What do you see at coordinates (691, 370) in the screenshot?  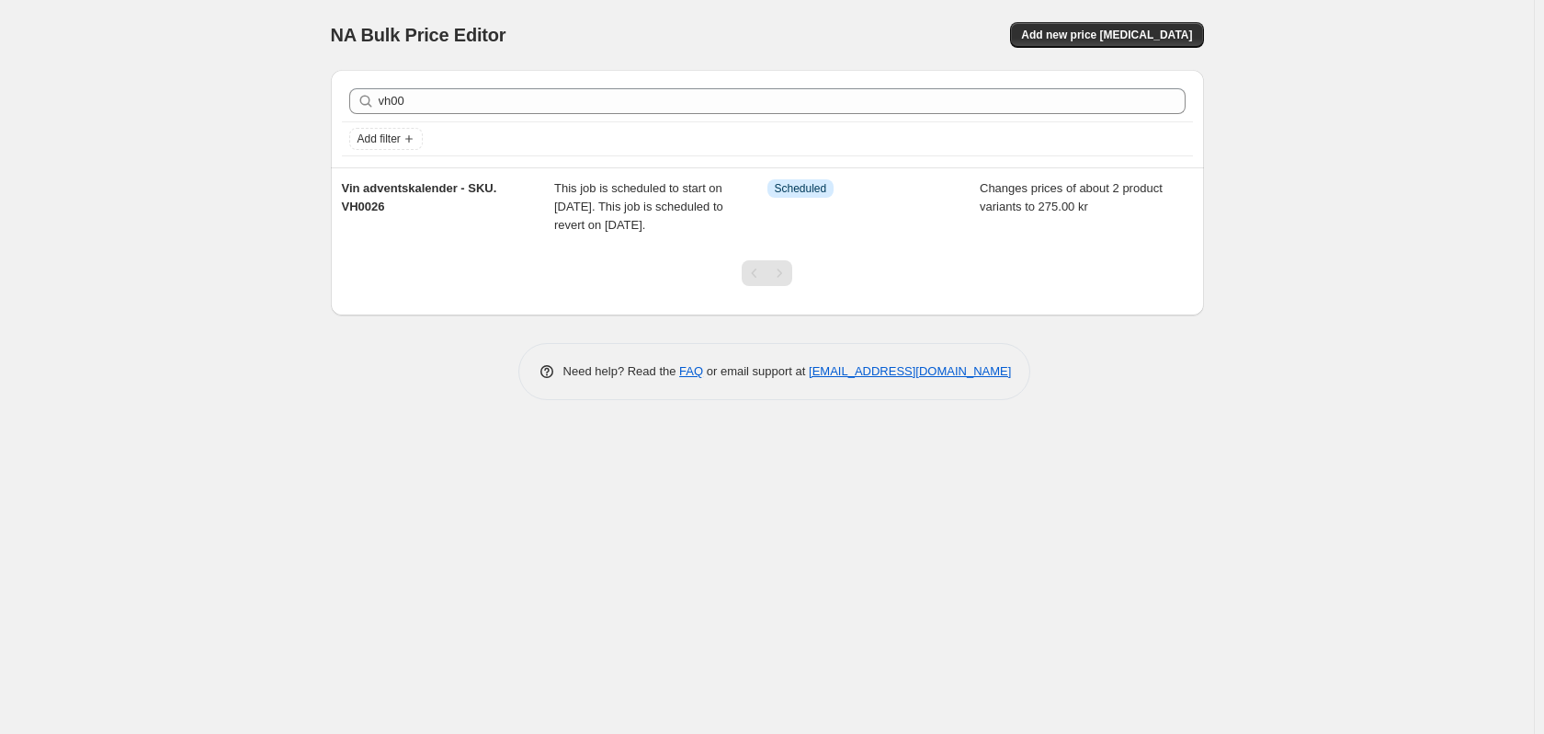 I see `a: FAQ` at bounding box center [691, 370].